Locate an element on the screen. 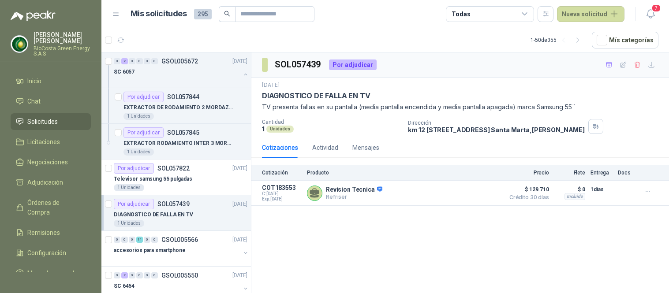  p: GSOL005672 is located at coordinates (179, 61).